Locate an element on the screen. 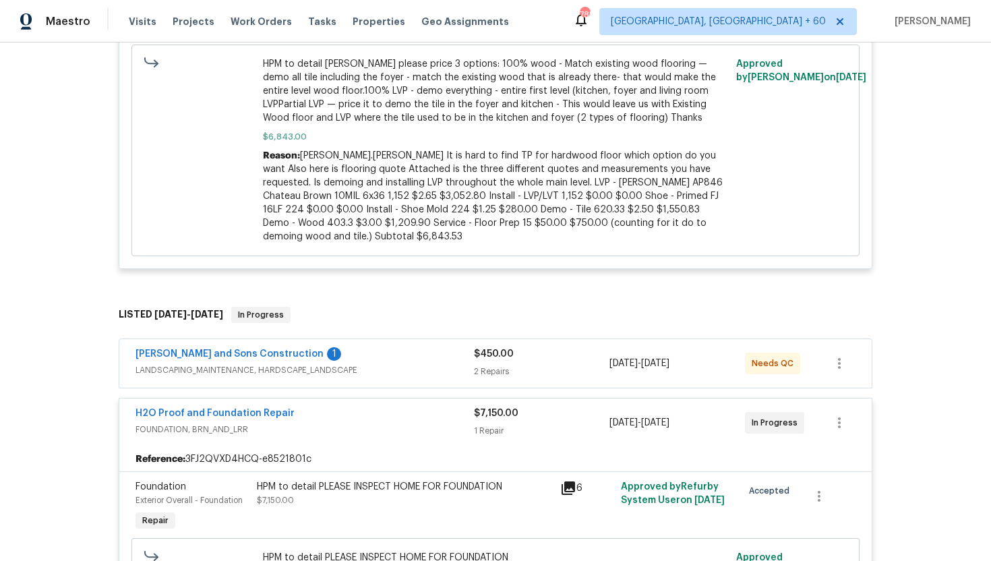  span: $6,843.00 is located at coordinates (496, 137).